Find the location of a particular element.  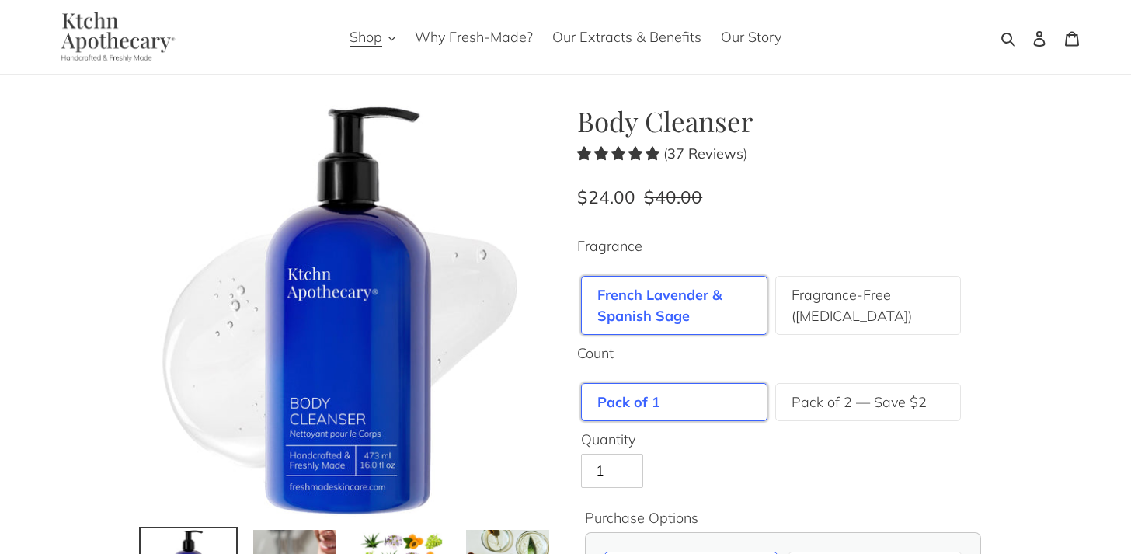

span: Our Story is located at coordinates (751, 37).